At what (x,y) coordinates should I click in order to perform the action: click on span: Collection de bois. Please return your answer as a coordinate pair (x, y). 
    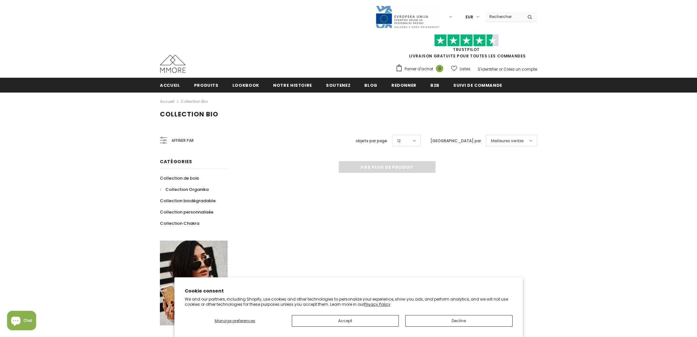
    Looking at the image, I should click on (179, 178).